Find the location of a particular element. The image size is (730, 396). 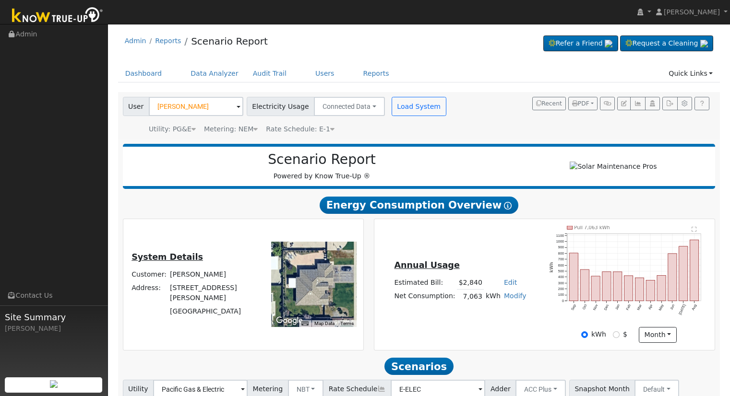

a: Terms (opens in new tab) is located at coordinates (347, 323).